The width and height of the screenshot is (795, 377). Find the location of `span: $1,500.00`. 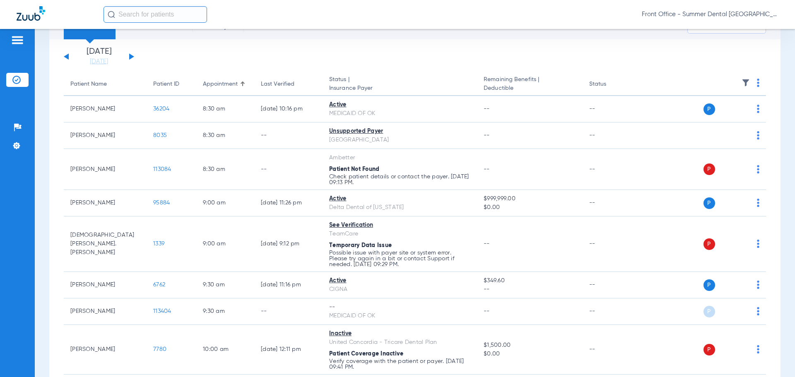

span: $1,500.00 is located at coordinates (530, 345).